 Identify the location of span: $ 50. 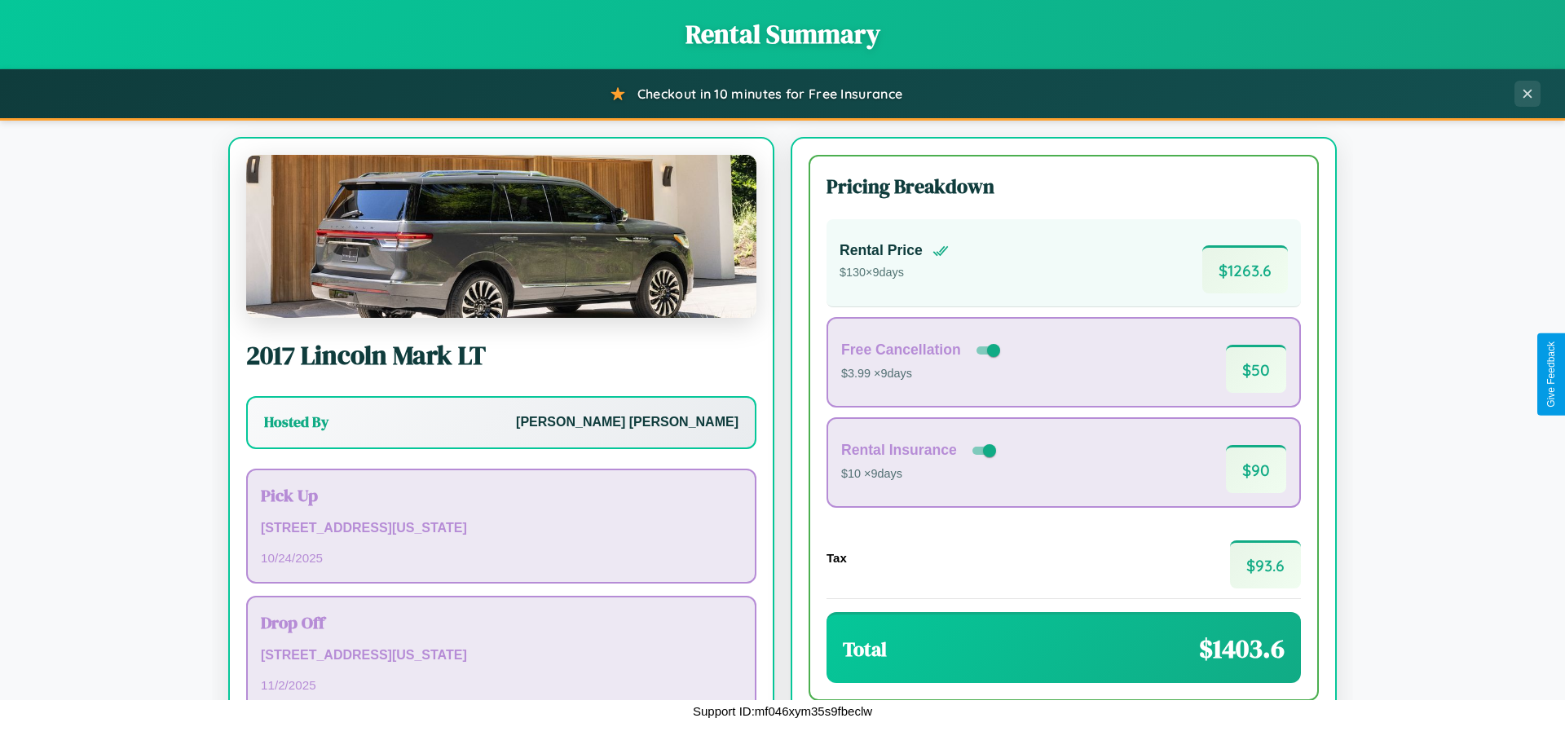
(1256, 368).